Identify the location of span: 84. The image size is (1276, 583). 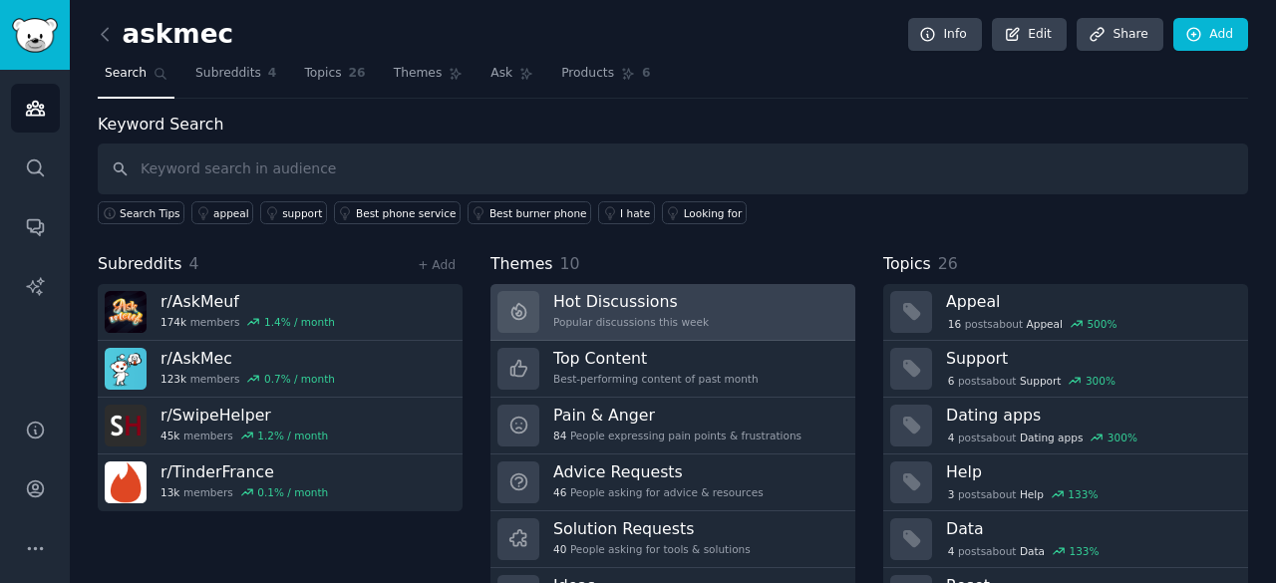
(559, 436).